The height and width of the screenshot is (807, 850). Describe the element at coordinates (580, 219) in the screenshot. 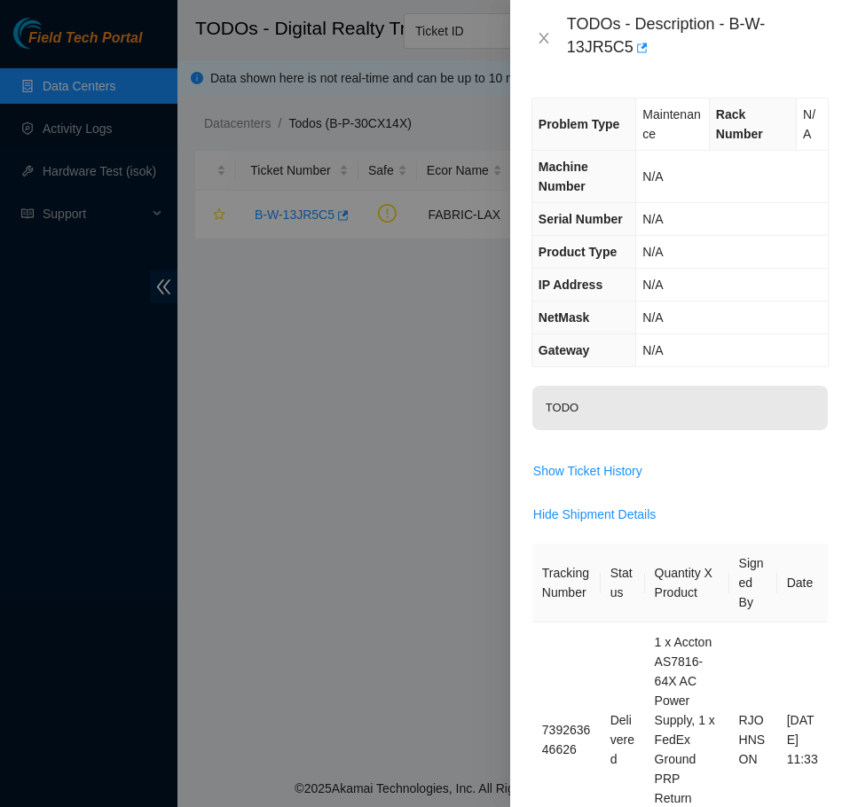

I see `span: Serial Number` at that location.